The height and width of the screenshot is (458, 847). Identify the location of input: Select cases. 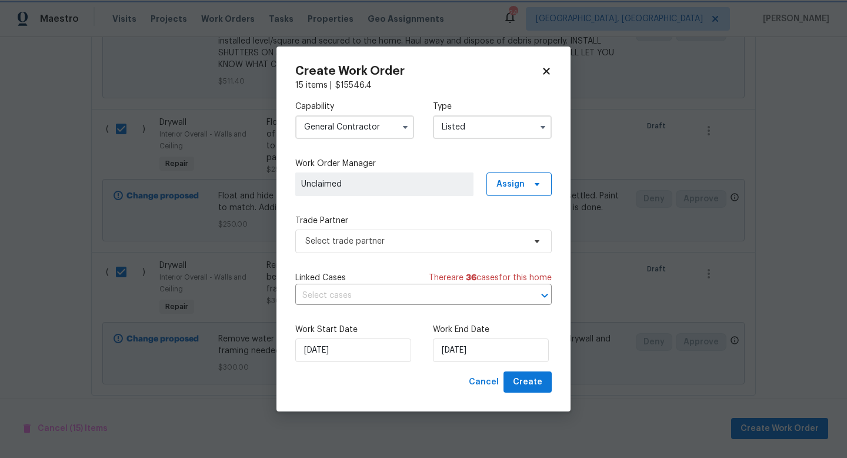
(407, 295).